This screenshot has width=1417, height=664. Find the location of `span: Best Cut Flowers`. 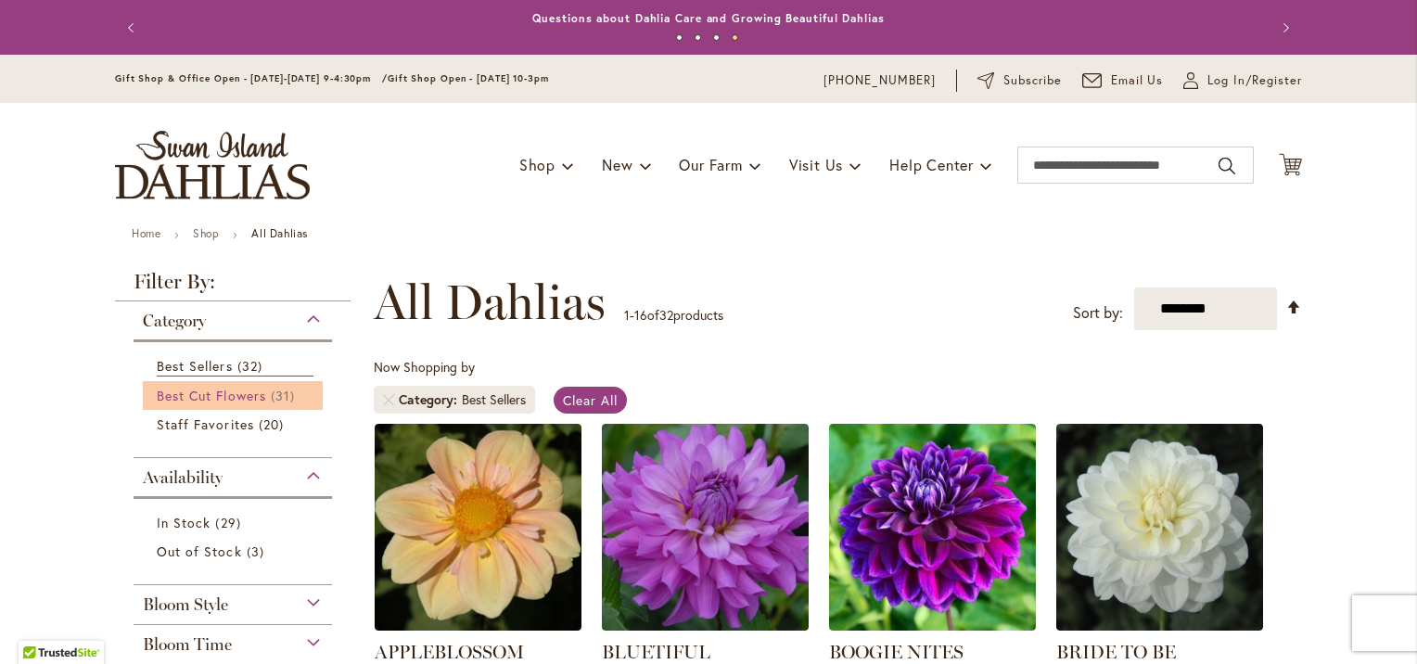

span: Best Cut Flowers is located at coordinates (211, 395).